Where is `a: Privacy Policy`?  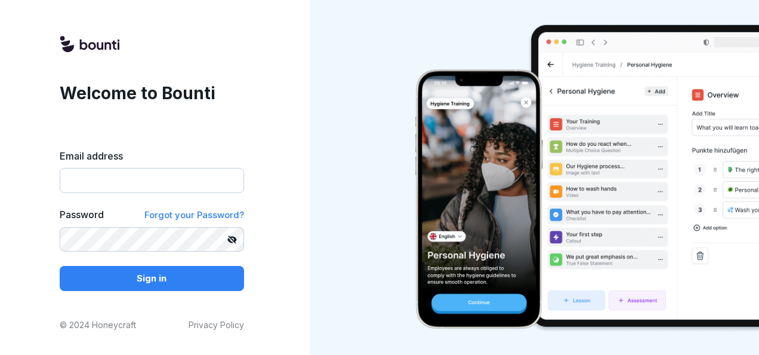
a: Privacy Policy is located at coordinates (216, 324).